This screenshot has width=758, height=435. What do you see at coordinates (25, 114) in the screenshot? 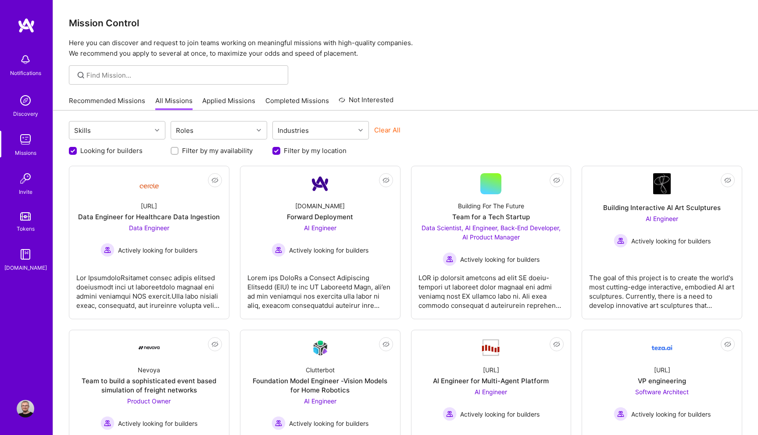
I see `div: Discovery` at bounding box center [25, 114].